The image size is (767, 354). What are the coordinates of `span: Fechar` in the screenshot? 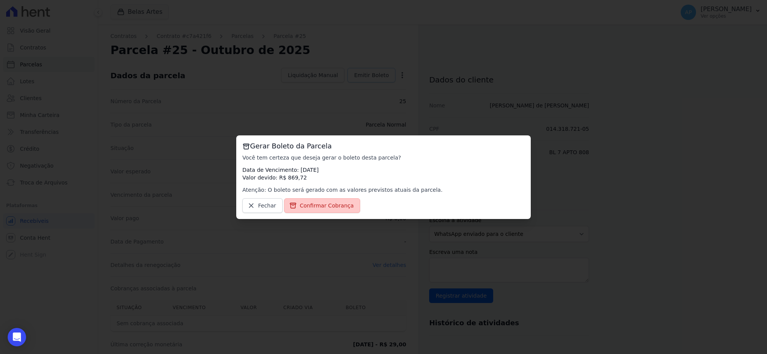 It's located at (267, 206).